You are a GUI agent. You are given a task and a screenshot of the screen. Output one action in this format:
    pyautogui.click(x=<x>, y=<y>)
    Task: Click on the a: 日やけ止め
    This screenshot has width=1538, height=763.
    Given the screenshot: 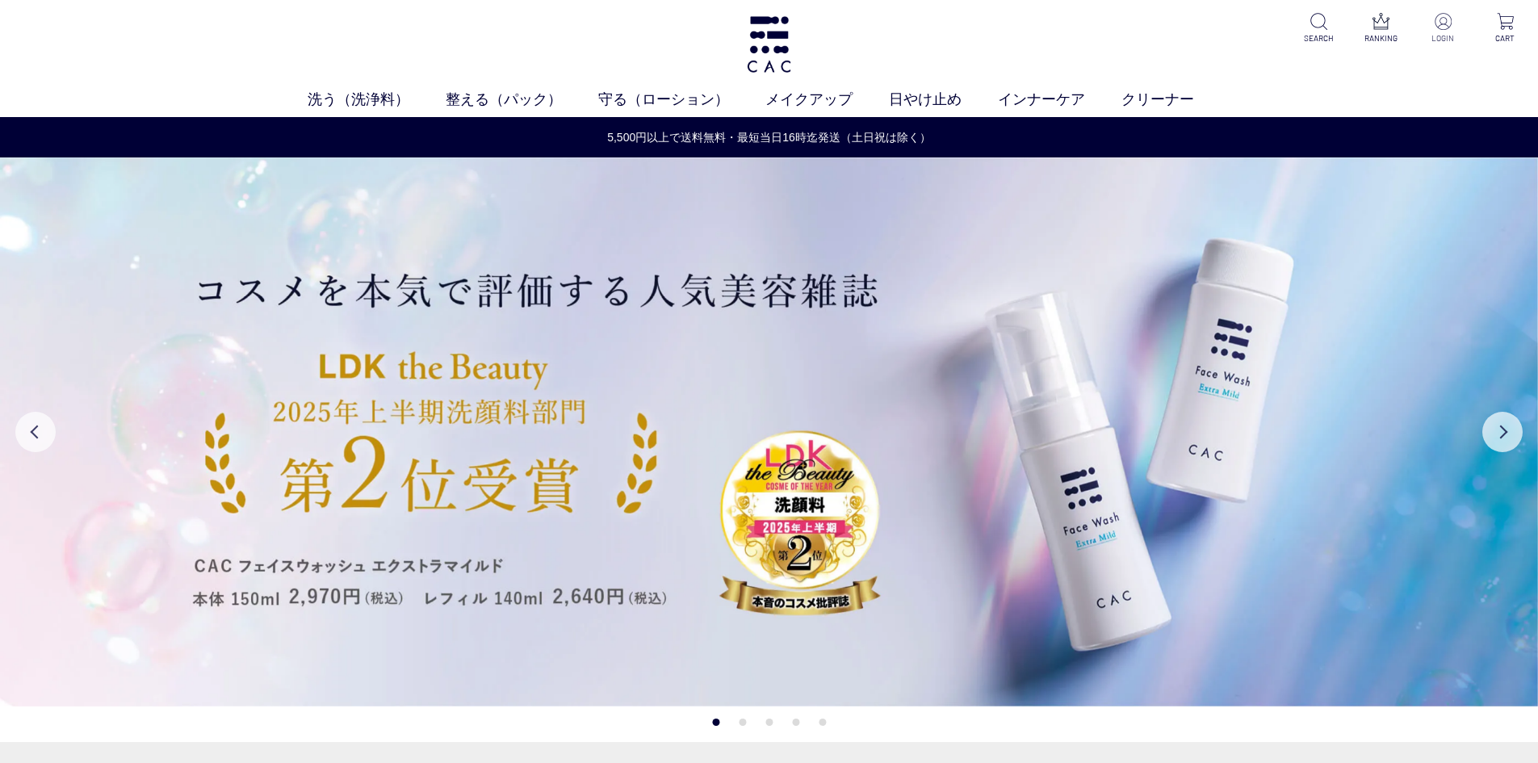 What is the action you would take?
    pyautogui.click(x=943, y=99)
    